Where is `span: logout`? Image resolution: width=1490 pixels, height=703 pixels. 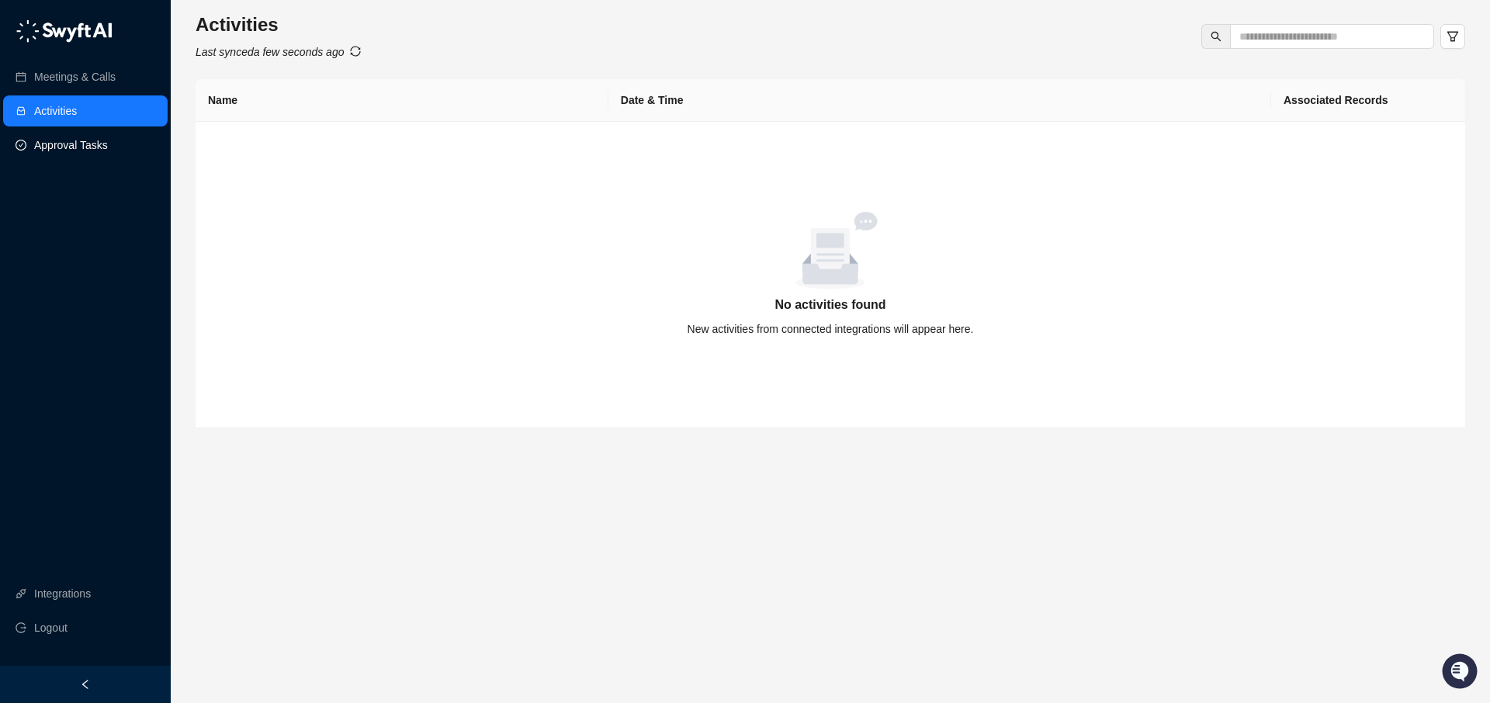 span: logout is located at coordinates (21, 628).